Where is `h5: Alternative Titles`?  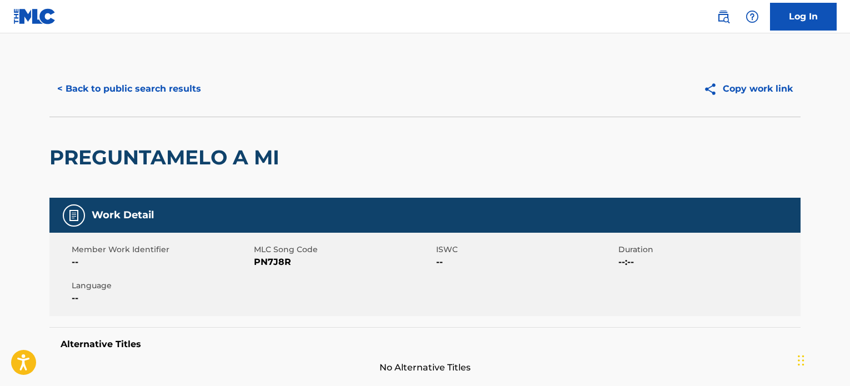 h5: Alternative Titles is located at coordinates (425, 345).